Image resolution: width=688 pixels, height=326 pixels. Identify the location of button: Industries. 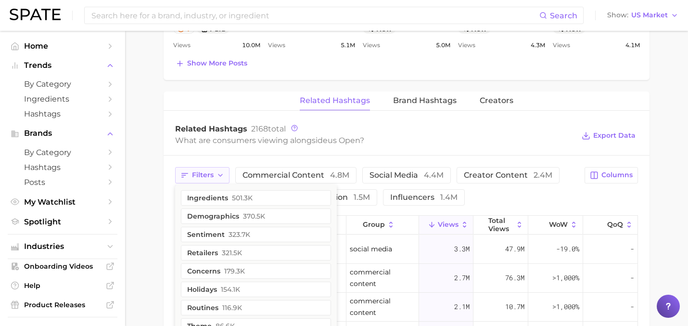
(63, 246).